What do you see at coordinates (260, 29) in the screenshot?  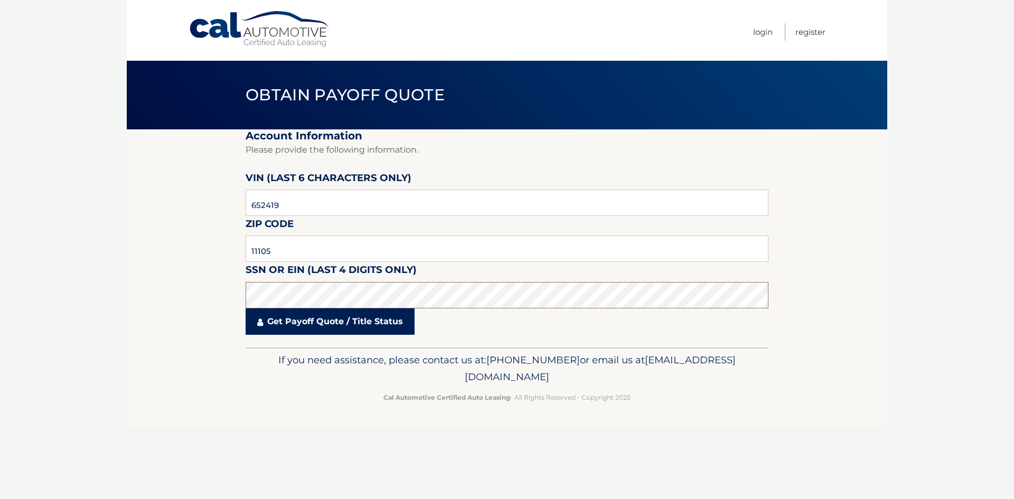 I see `a: Cal Automotive` at bounding box center [260, 29].